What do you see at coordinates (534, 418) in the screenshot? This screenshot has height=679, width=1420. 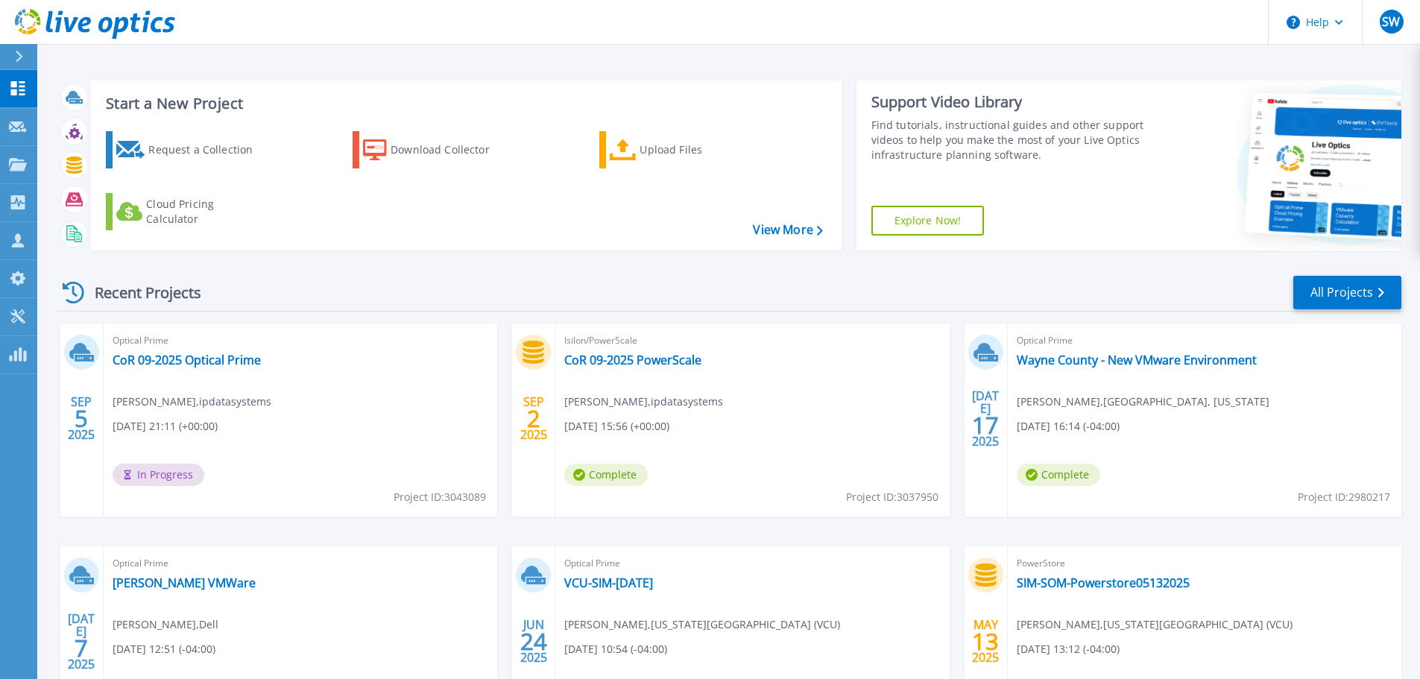 I see `span: 2` at bounding box center [534, 418].